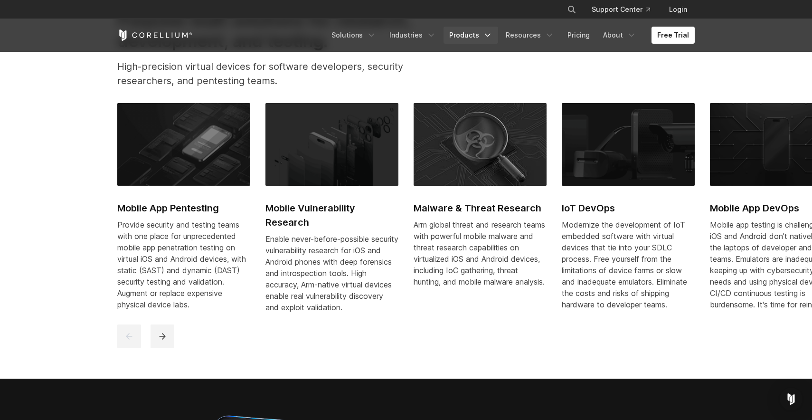 The height and width of the screenshot is (420, 812). What do you see at coordinates (155, 35) in the screenshot?
I see `a: Corellium Home` at bounding box center [155, 35].